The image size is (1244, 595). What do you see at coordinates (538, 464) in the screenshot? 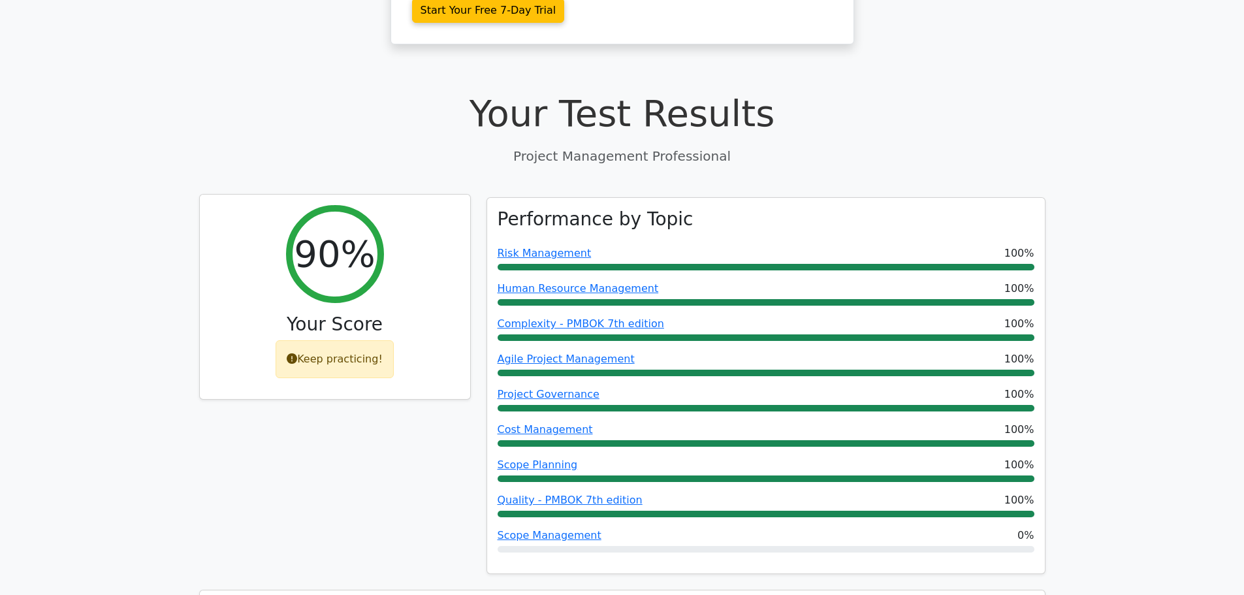
I see `a: Scope Planning` at bounding box center [538, 464].